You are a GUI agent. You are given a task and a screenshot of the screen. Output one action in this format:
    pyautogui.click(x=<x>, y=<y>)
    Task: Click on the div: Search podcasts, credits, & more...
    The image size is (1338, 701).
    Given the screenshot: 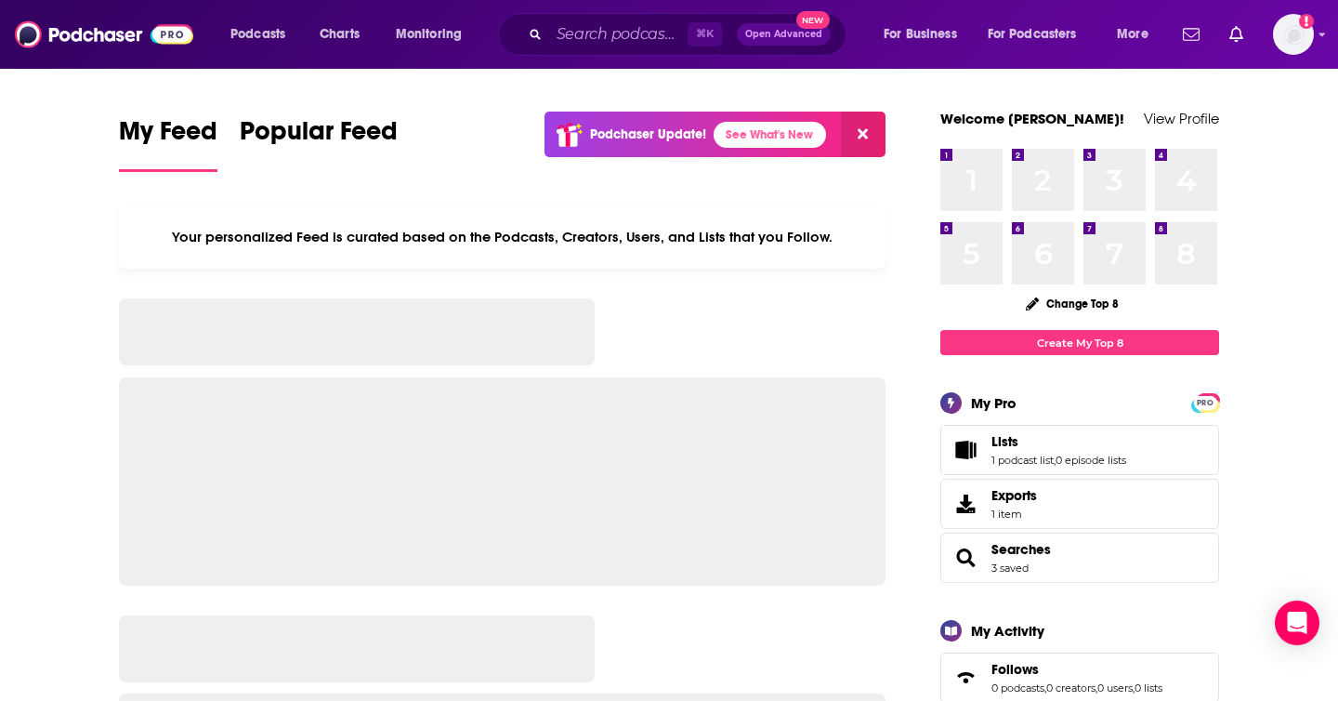 What is the action you would take?
    pyautogui.click(x=689, y=34)
    